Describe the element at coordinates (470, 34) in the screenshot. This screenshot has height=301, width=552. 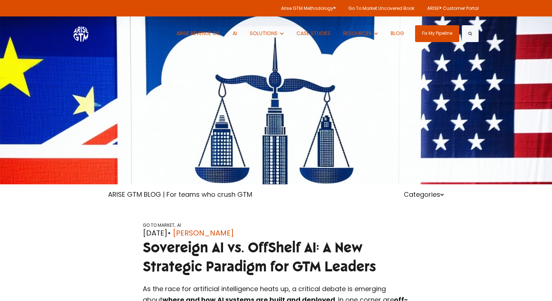
I see `button: Search` at that location.